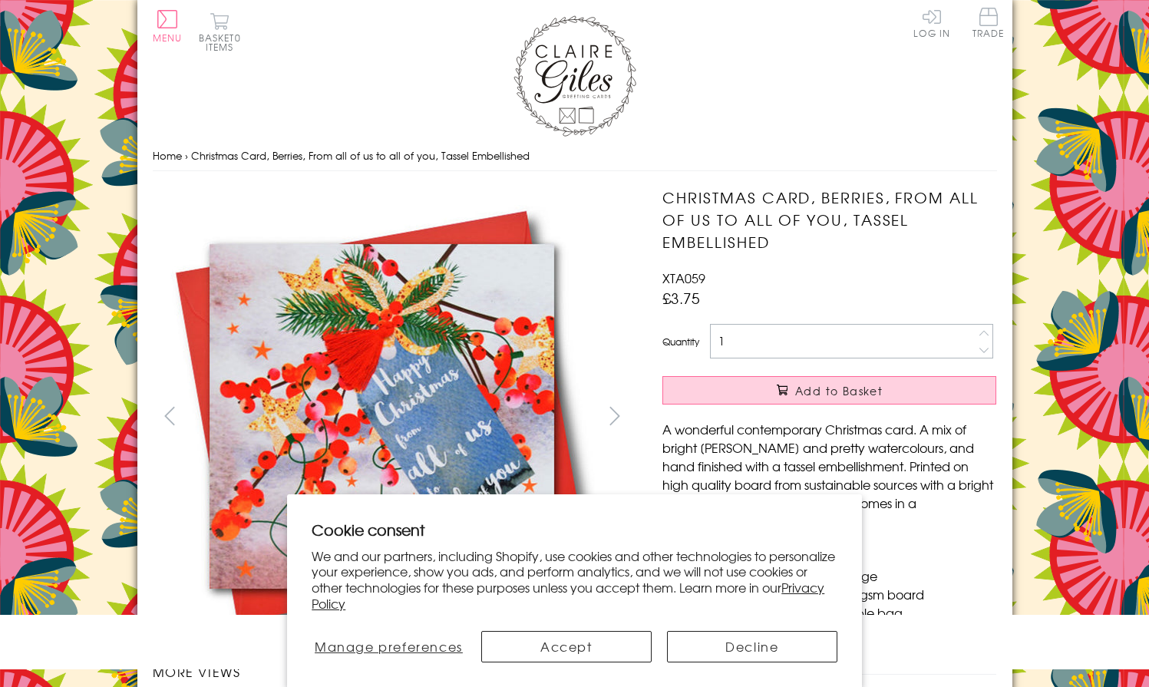  What do you see at coordinates (574, 530) in the screenshot?
I see `h2: Cookie consent` at bounding box center [574, 530].